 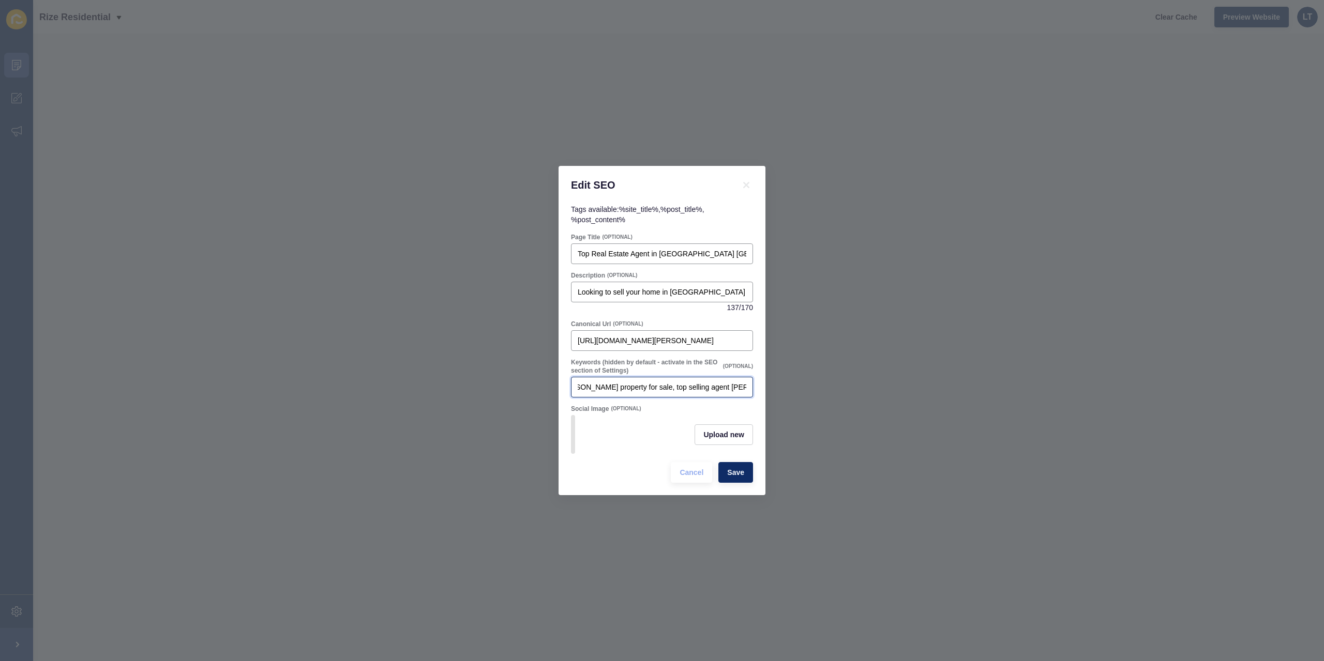 What do you see at coordinates (735, 473) in the screenshot?
I see `span: Save` at bounding box center [735, 473].